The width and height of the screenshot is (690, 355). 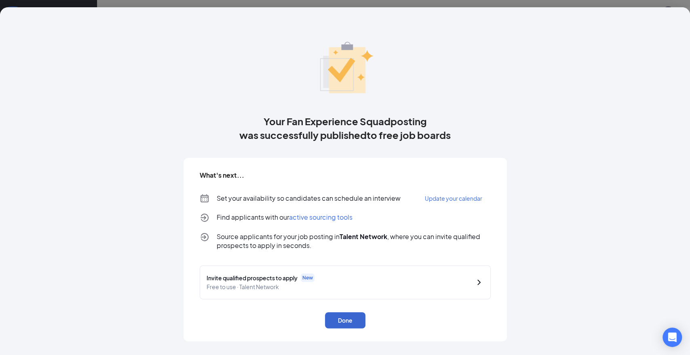 What do you see at coordinates (308, 199) in the screenshot?
I see `p: Set your availability so candidates can schedule an interview` at bounding box center [308, 199].